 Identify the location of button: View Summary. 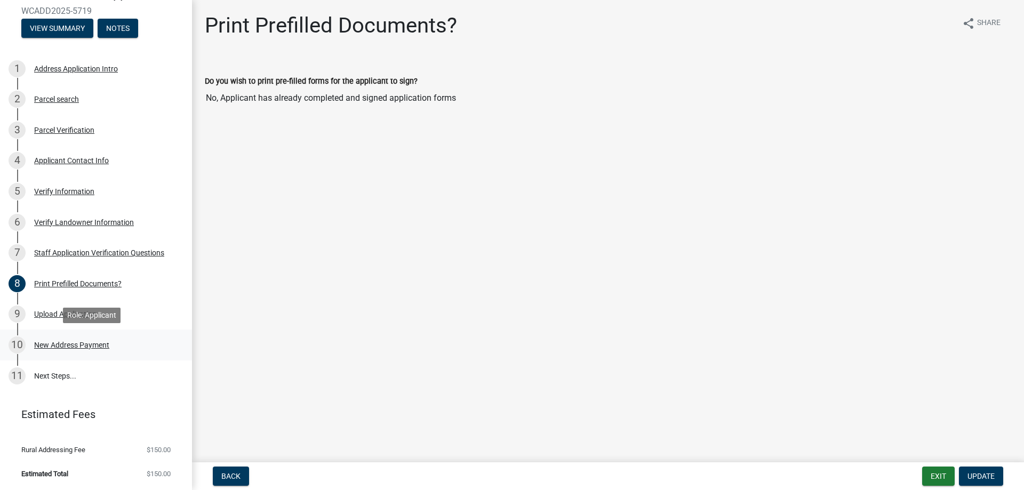
(57, 28).